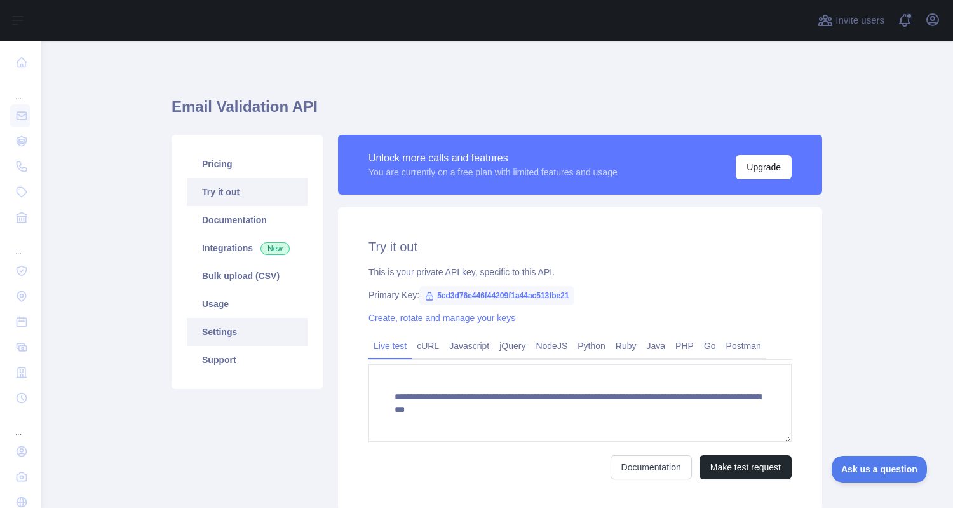 This screenshot has height=508, width=953. I want to click on a: Support, so click(247, 360).